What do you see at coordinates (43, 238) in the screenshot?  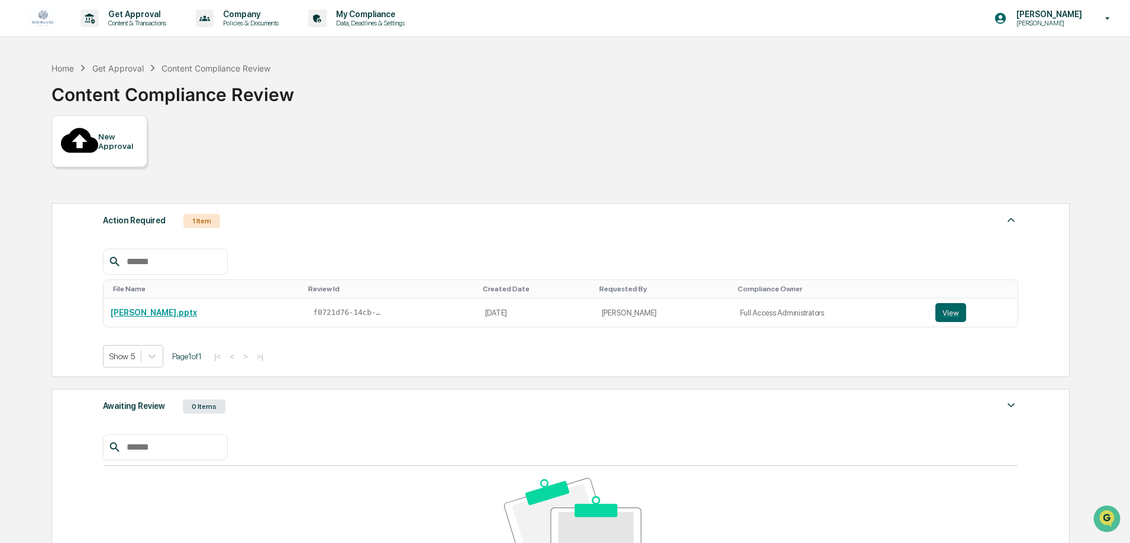 I see `a: 🔎Data Lookup` at bounding box center [43, 238].